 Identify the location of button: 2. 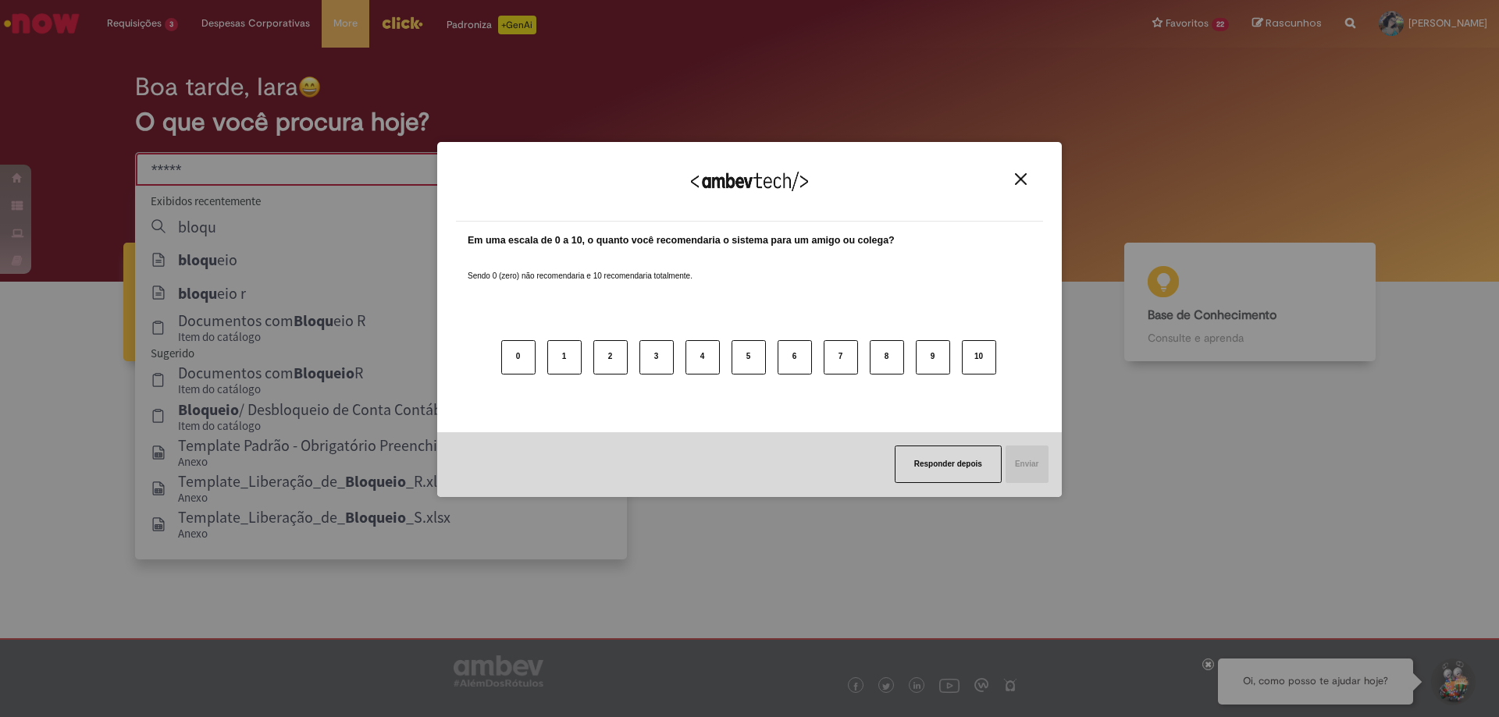
(610, 358).